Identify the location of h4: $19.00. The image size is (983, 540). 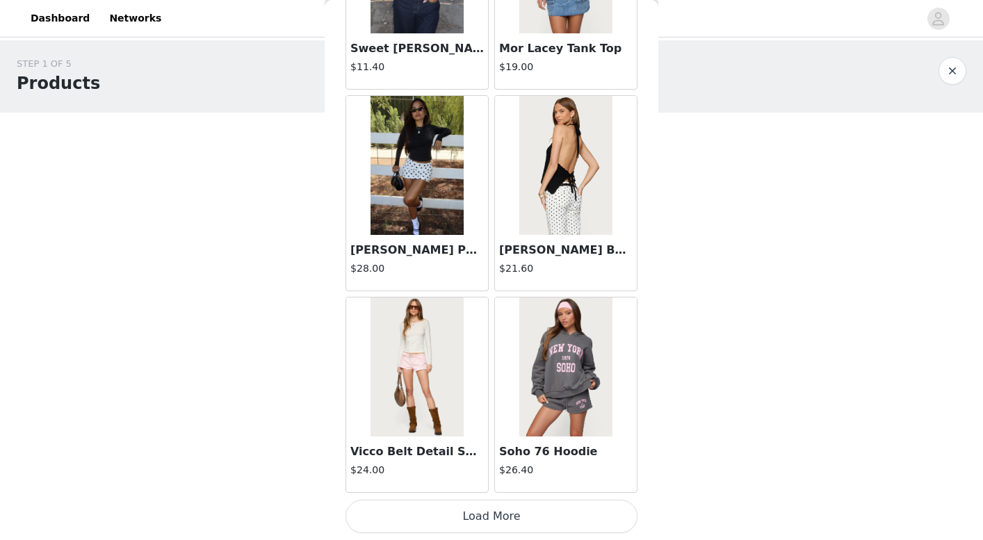
(566, 67).